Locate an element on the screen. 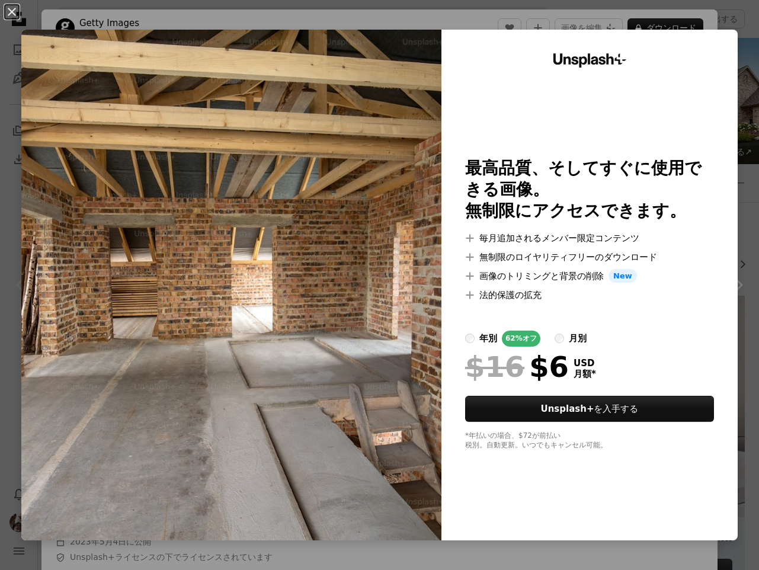  span: $16 is located at coordinates (495, 367).